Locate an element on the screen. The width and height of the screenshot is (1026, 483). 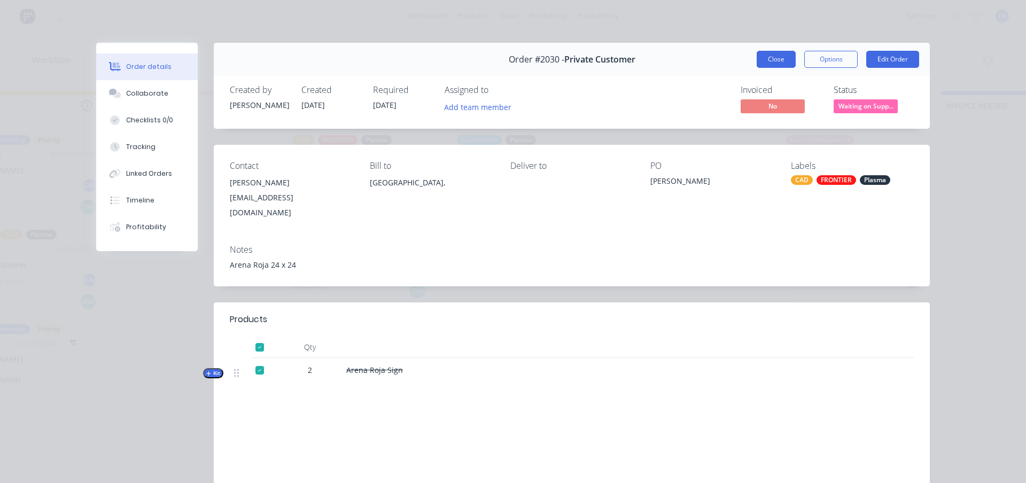
div: Bill to is located at coordinates (431, 166).